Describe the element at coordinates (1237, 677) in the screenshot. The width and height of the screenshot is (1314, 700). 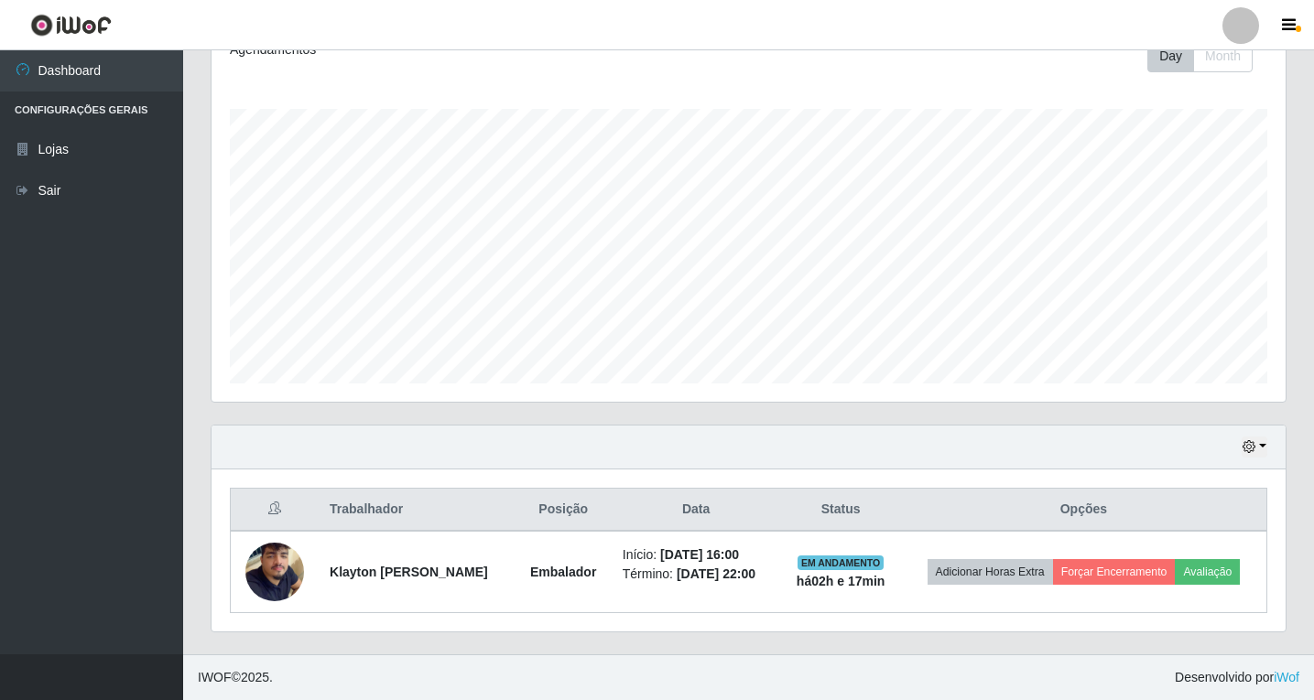
I see `span: Desenvolvido por` at that location.